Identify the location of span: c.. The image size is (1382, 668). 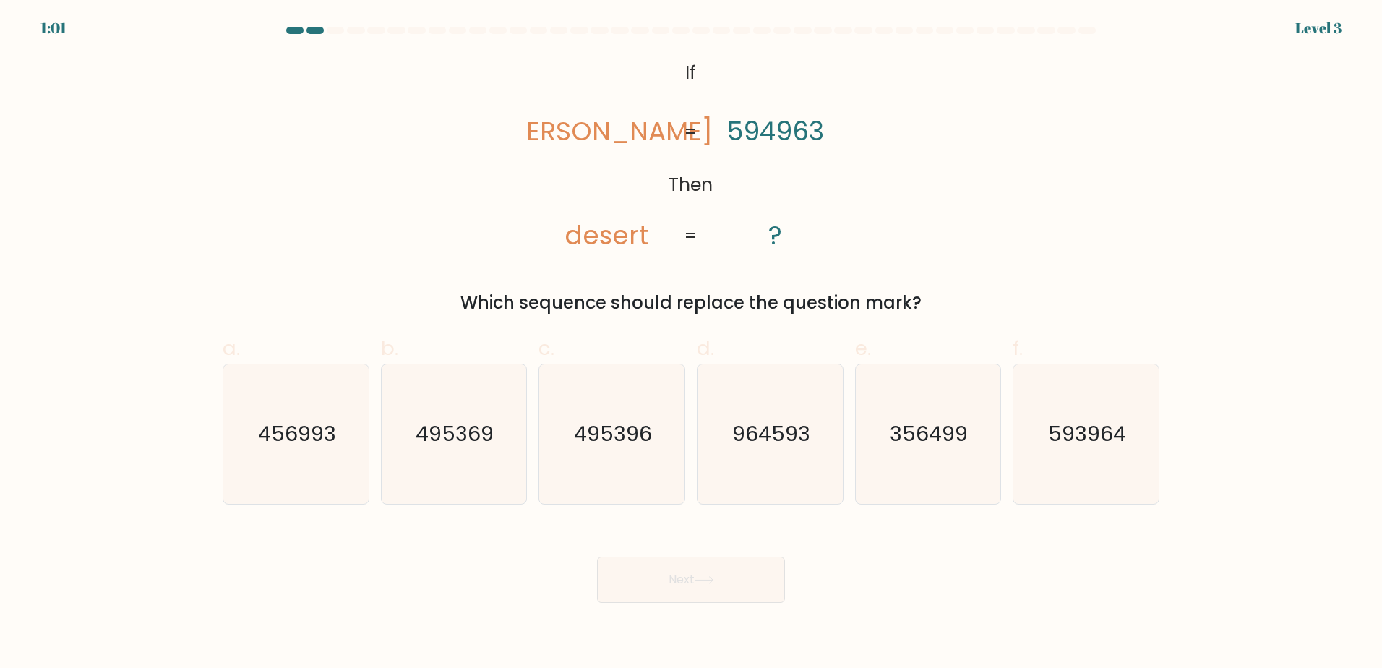
(547, 348).